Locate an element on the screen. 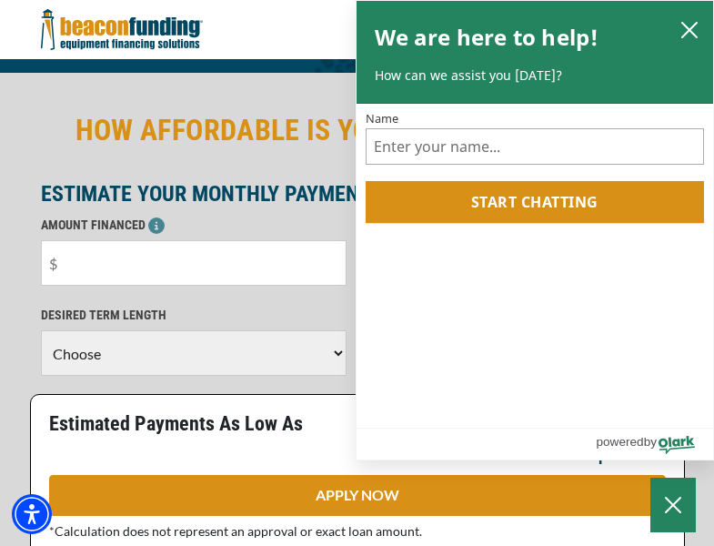 This screenshot has height=546, width=714. button: Close Chatbox is located at coordinates (674, 505).